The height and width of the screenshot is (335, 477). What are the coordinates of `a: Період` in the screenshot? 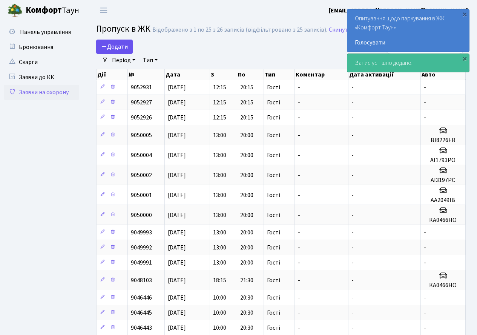 It's located at (124, 60).